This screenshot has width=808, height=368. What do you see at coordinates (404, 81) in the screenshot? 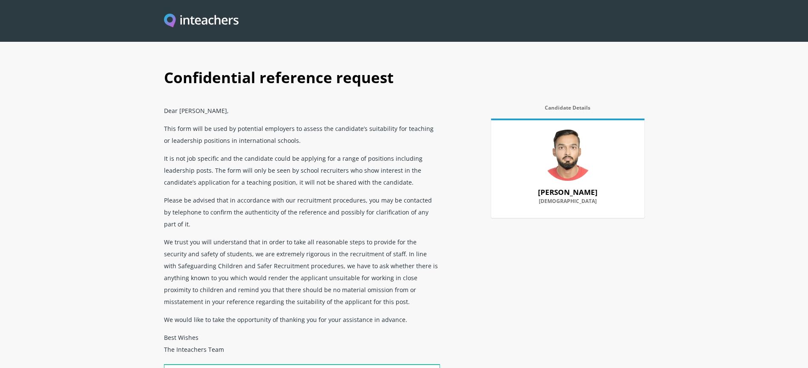
I see `h1: Confidential reference request` at bounding box center [404, 81].